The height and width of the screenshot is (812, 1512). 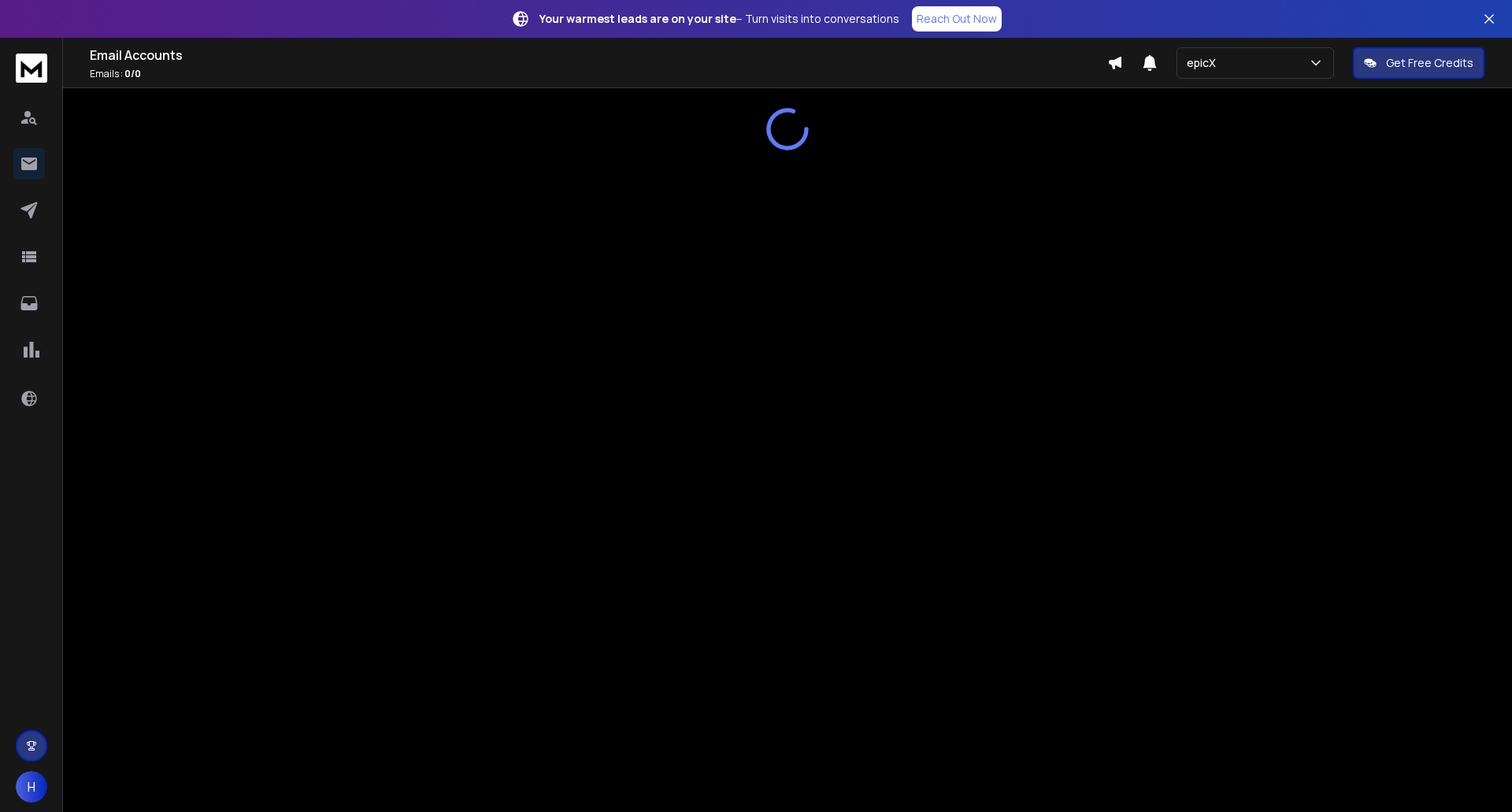 I want to click on a: Reach Out Now, so click(x=957, y=19).